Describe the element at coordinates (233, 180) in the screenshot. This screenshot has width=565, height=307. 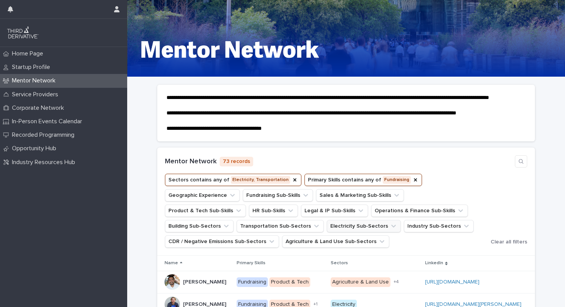
I see `button: Sectors` at that location.